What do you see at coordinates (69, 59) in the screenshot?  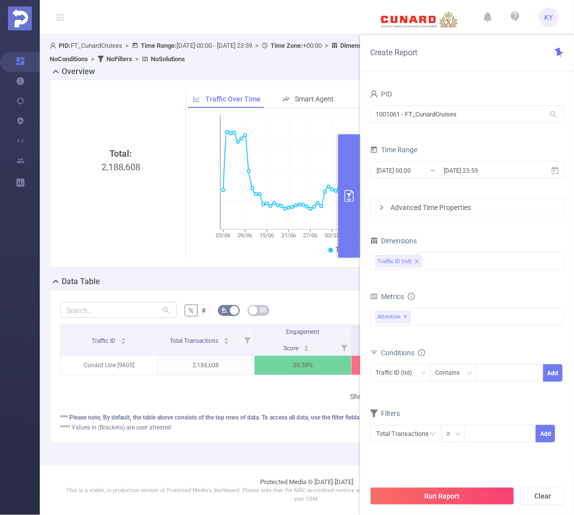 I see `b: No Conditions` at bounding box center [69, 59].